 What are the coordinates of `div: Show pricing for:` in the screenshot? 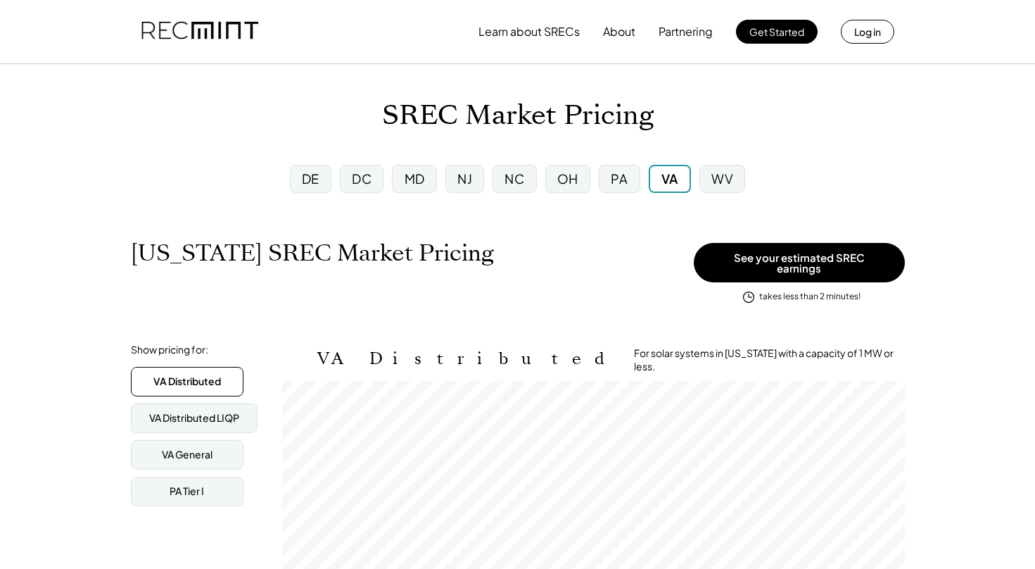 It's located at (170, 350).